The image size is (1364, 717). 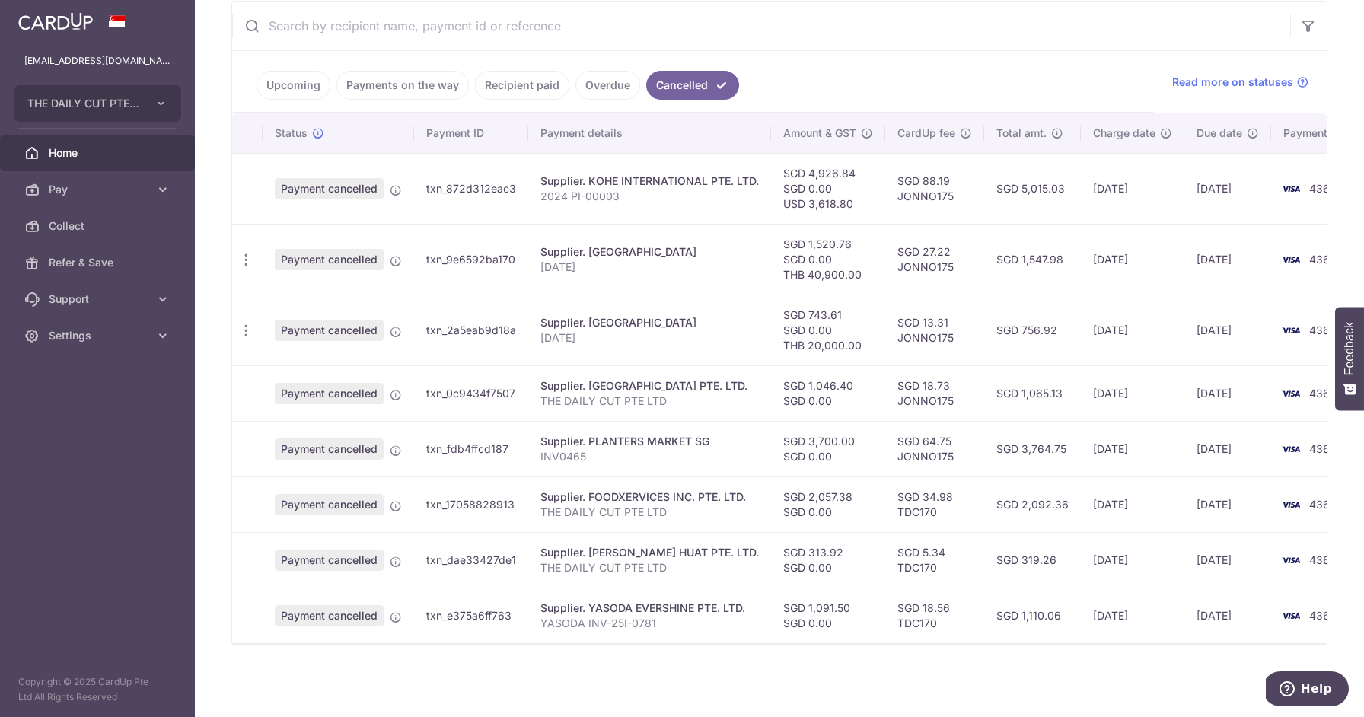 I want to click on span: Due date, so click(x=1219, y=133).